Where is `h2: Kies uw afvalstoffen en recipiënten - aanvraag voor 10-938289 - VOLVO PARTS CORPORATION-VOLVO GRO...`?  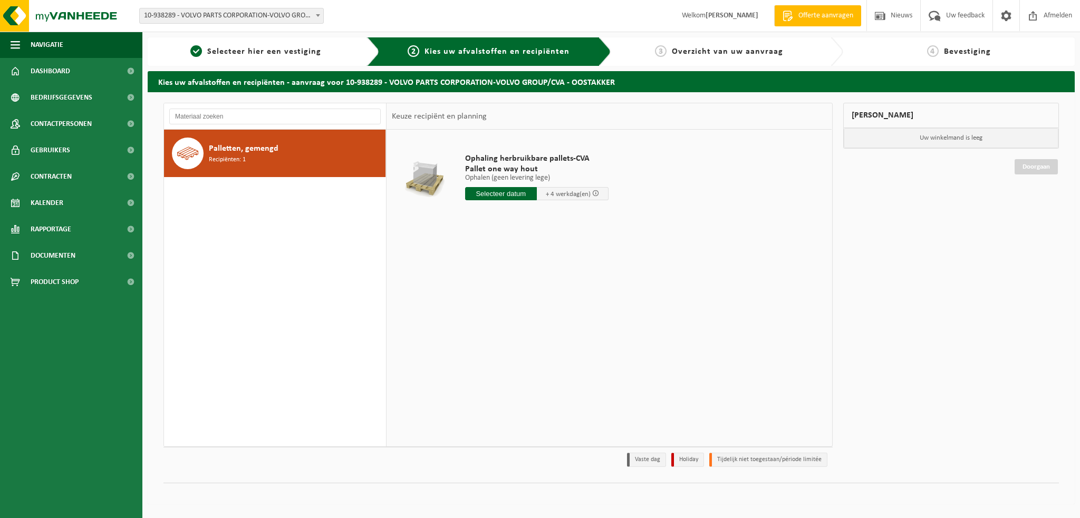 h2: Kies uw afvalstoffen en recipiënten - aanvraag voor 10-938289 - VOLVO PARTS CORPORATION-VOLVO GRO... is located at coordinates (611, 81).